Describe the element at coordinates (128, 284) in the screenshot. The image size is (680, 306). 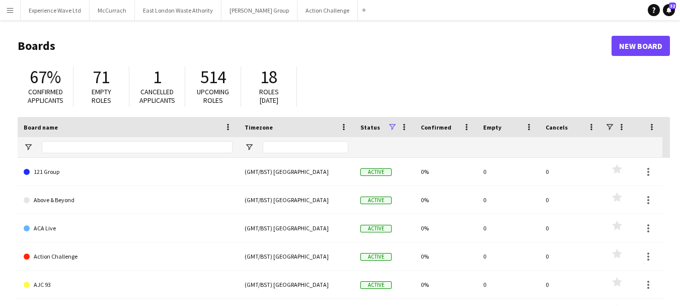
I see `a: AJC 93` at that location.